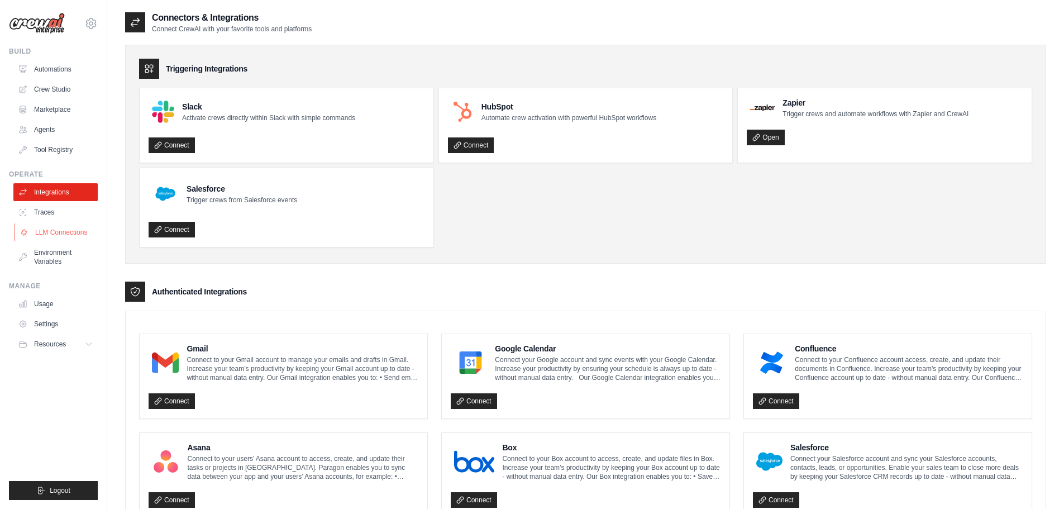 The height and width of the screenshot is (509, 1064). What do you see at coordinates (60, 490) in the screenshot?
I see `span: Logout` at bounding box center [60, 490].